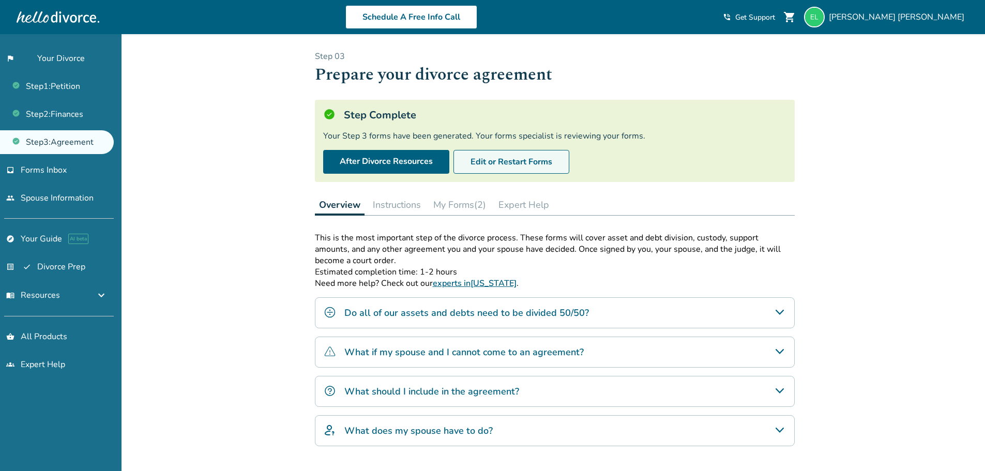  Describe the element at coordinates (555, 56) in the screenshot. I see `p: Step 0 3` at that location.